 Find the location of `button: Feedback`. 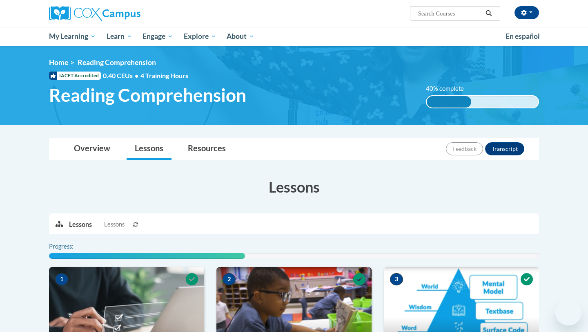

button: Feedback is located at coordinates (464, 149).